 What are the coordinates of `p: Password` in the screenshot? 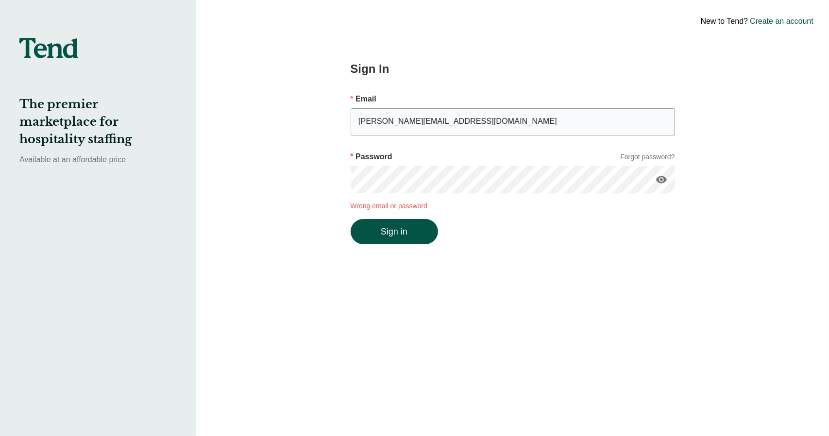 It's located at (371, 157).